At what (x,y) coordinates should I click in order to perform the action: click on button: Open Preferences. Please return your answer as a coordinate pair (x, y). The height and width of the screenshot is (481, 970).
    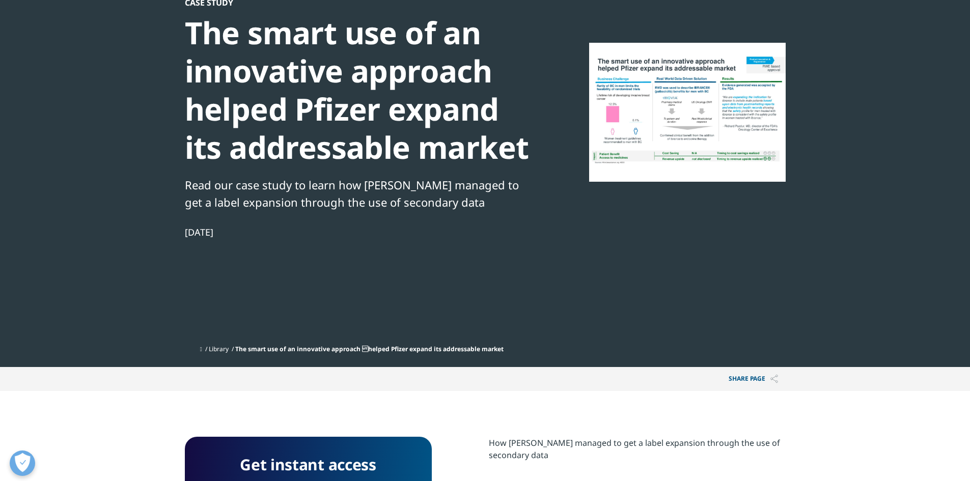
    Looking at the image, I should click on (22, 464).